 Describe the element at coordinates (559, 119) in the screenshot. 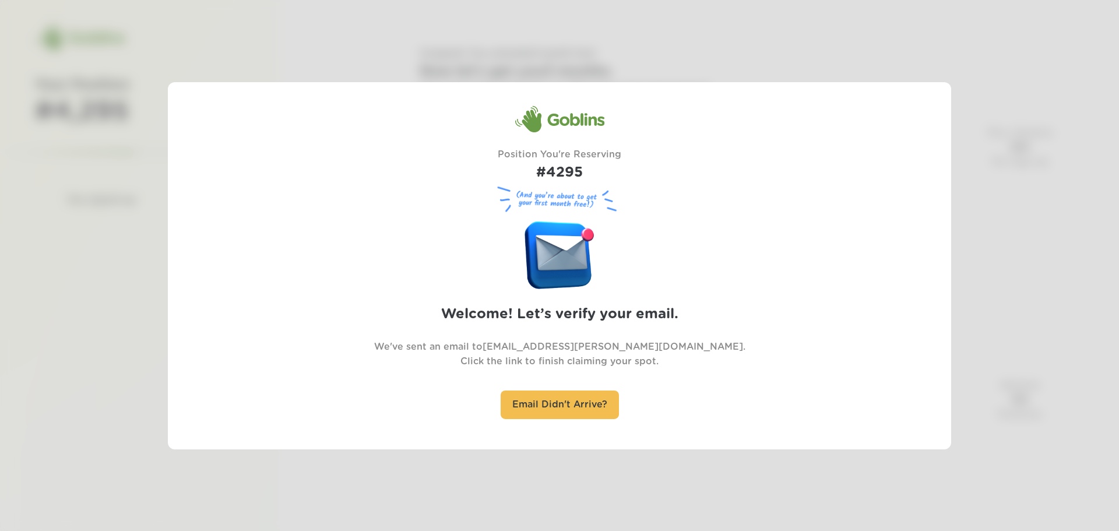

I see `div: Goblins` at that location.